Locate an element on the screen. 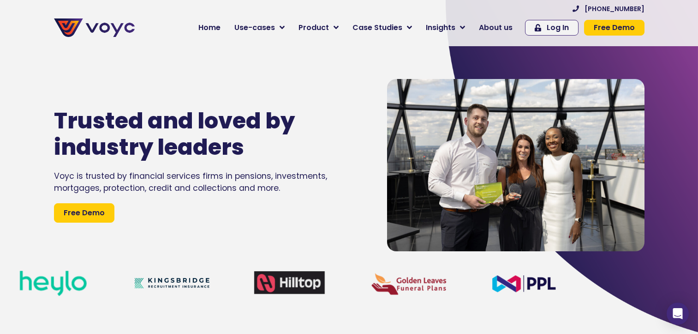 Image resolution: width=698 pixels, height=334 pixels. span: Case Studies is located at coordinates (377, 28).